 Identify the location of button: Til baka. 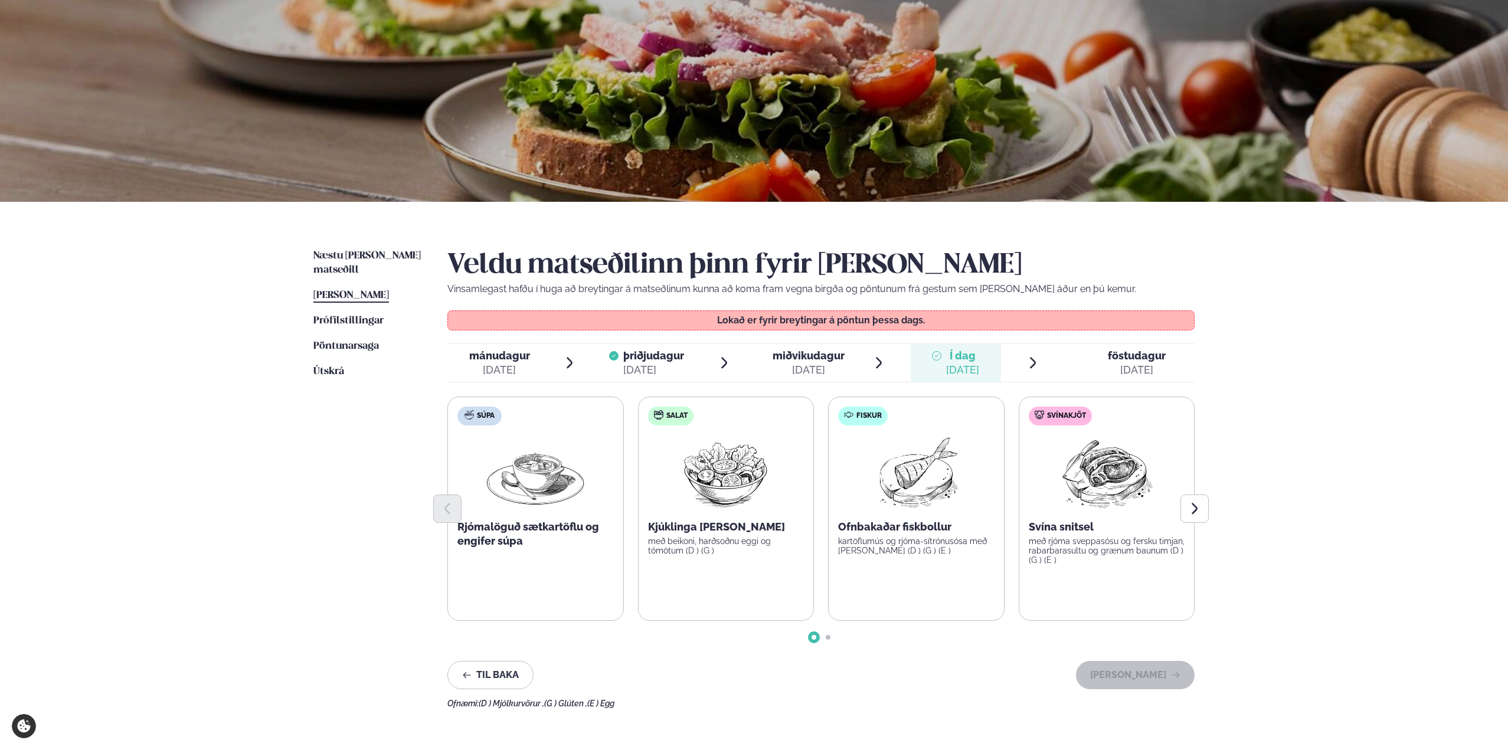
(490, 675).